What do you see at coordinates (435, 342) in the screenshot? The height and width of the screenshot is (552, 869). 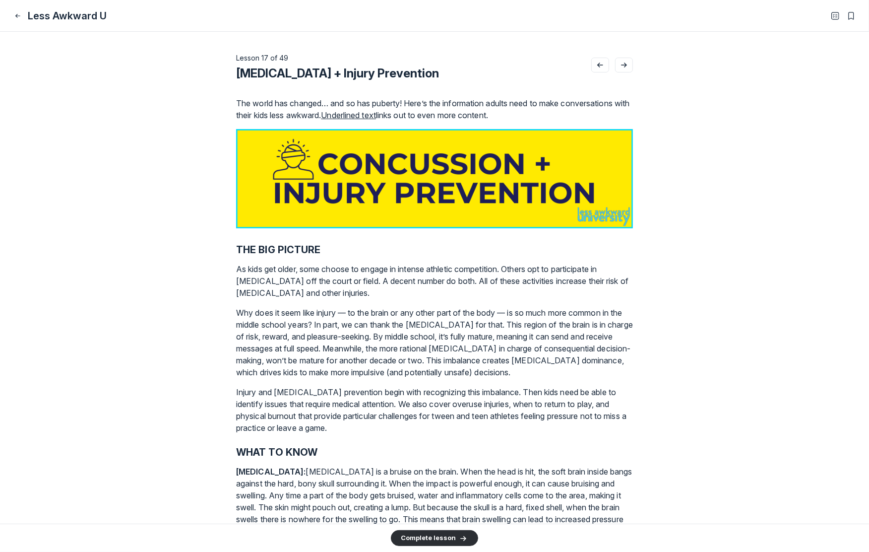 I see `p: Why does it seem like injury — to the brain or any other part of the body — is so much more commo...` at bounding box center [435, 342].